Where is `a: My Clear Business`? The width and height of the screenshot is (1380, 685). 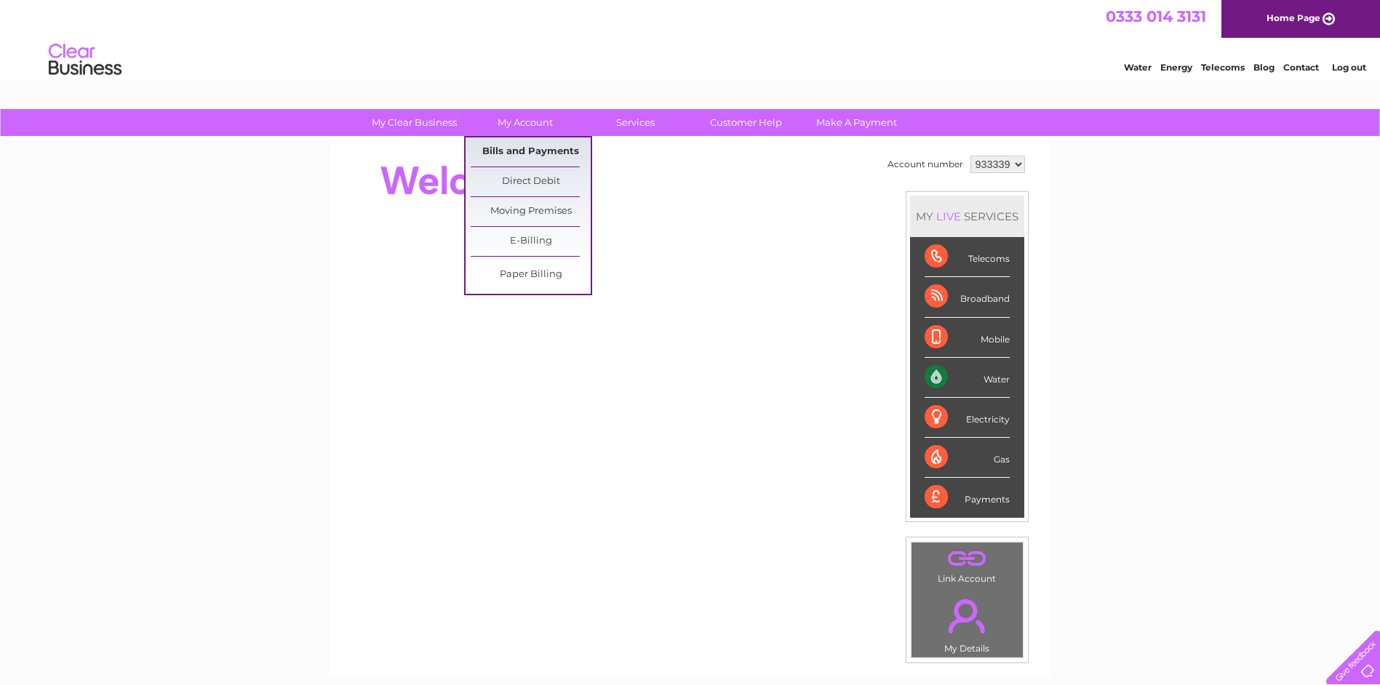
a: My Clear Business is located at coordinates (414, 122).